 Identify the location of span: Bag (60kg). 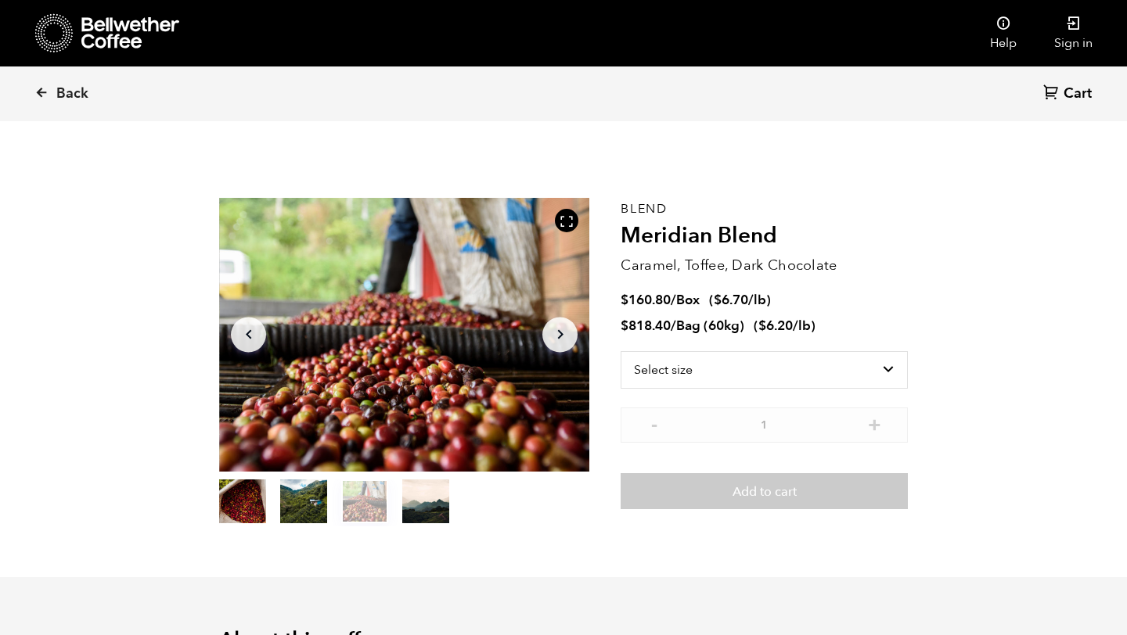
(710, 326).